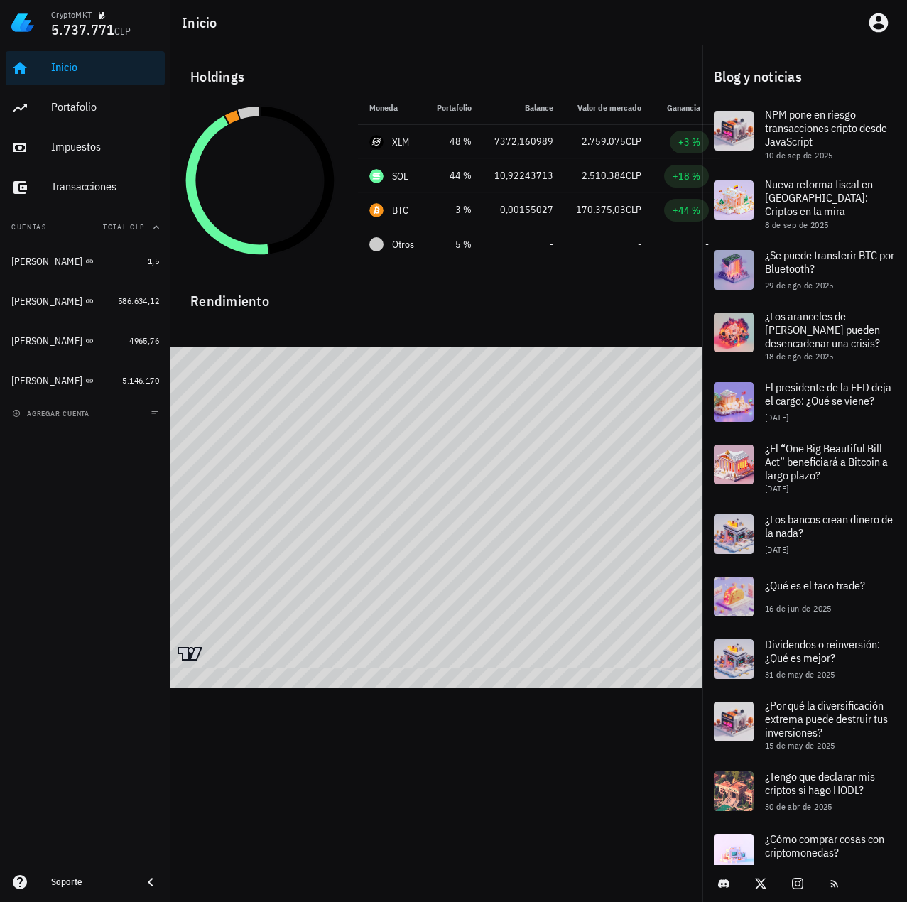  What do you see at coordinates (804, 134) in the screenshot?
I see `a: NPM pone en riesgo transacciones cripto desde JavaScript 10 de sep de 2025` at bounding box center [804, 134].